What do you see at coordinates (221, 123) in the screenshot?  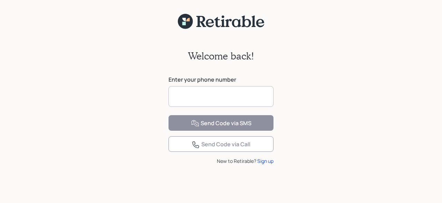 I see `button: Send Code via SMS` at bounding box center [221, 123].